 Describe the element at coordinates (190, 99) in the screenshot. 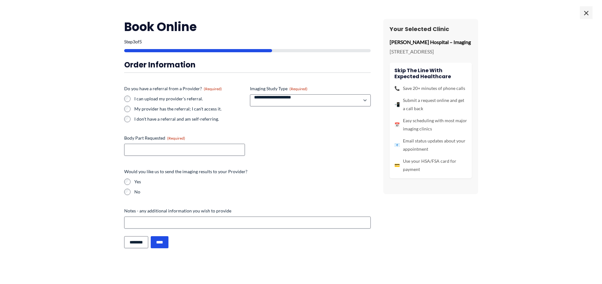

I see `label: I can upload my provider's referral.` at that location.